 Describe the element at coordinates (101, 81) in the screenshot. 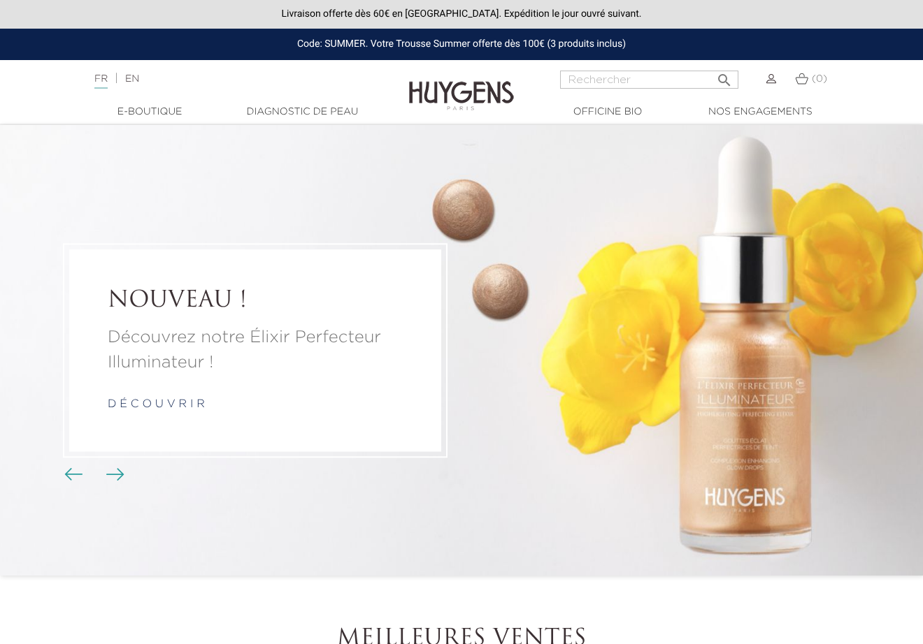

I see `a: FR` at that location.